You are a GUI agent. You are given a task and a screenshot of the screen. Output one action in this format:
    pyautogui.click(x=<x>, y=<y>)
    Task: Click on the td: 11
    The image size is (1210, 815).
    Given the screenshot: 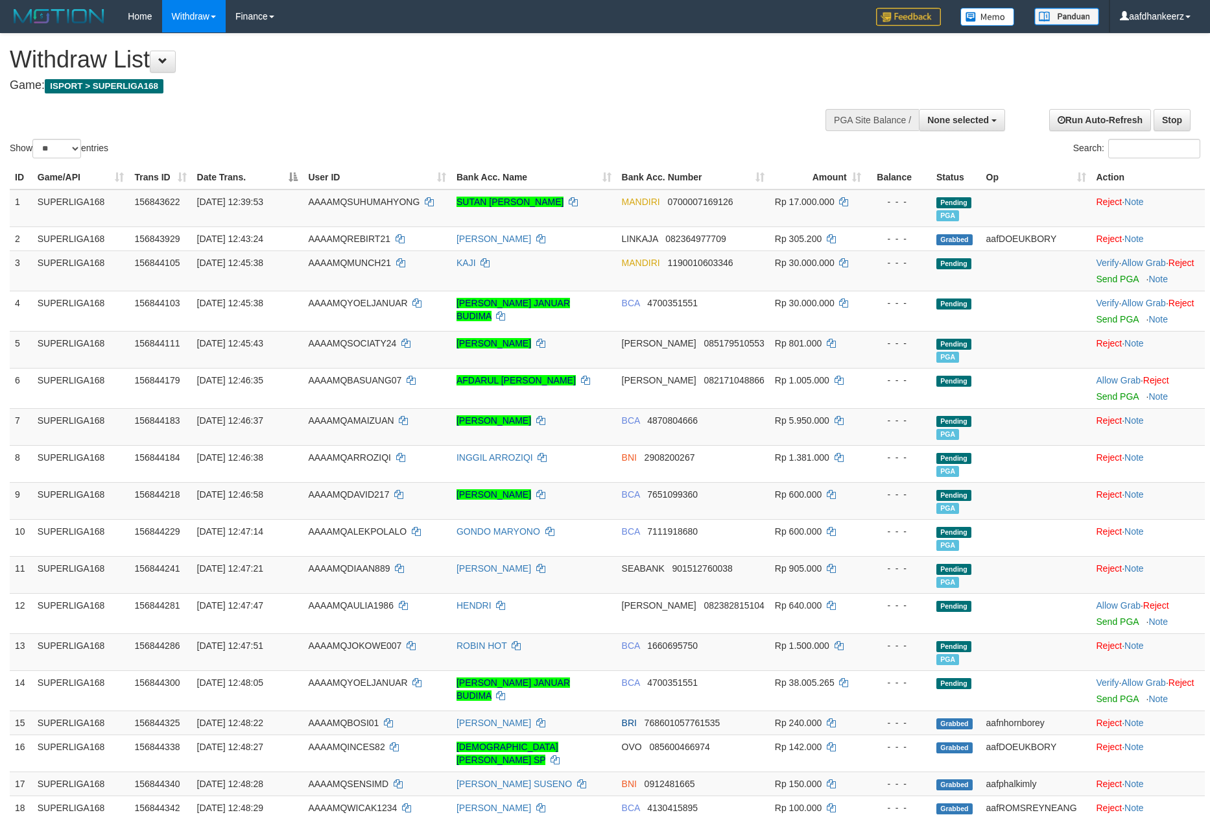 What is the action you would take?
    pyautogui.click(x=21, y=574)
    